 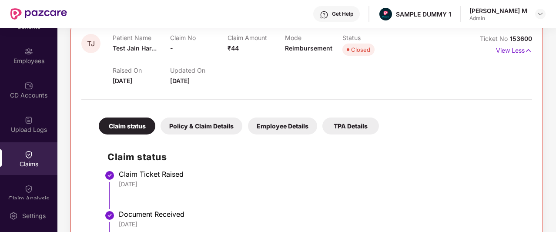 What do you see at coordinates (91, 43) in the screenshot?
I see `span: TJ` at bounding box center [91, 43].